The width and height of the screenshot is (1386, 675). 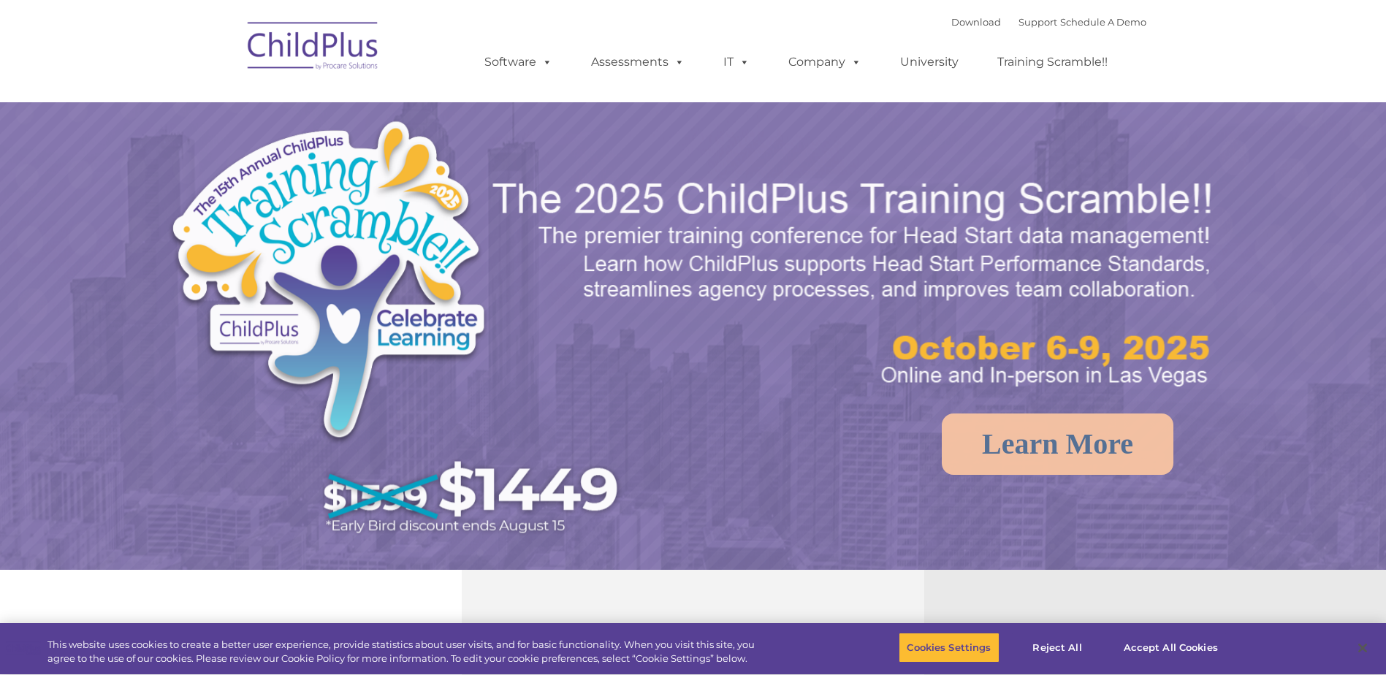 I want to click on span: Last name, so click(x=225, y=102).